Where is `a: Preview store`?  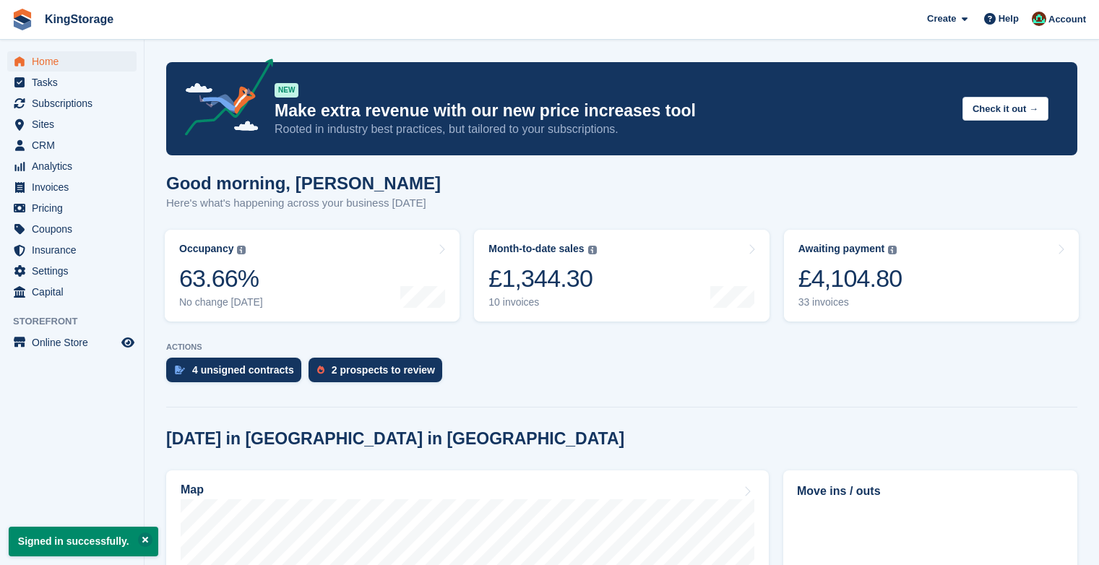
a: Preview store is located at coordinates (128, 343).